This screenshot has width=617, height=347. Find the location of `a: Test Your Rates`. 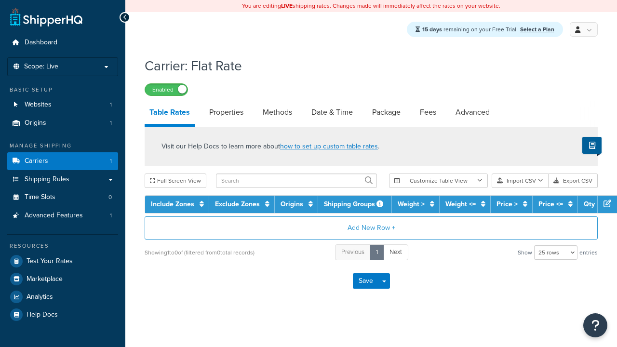

a: Test Your Rates is located at coordinates (63, 261).